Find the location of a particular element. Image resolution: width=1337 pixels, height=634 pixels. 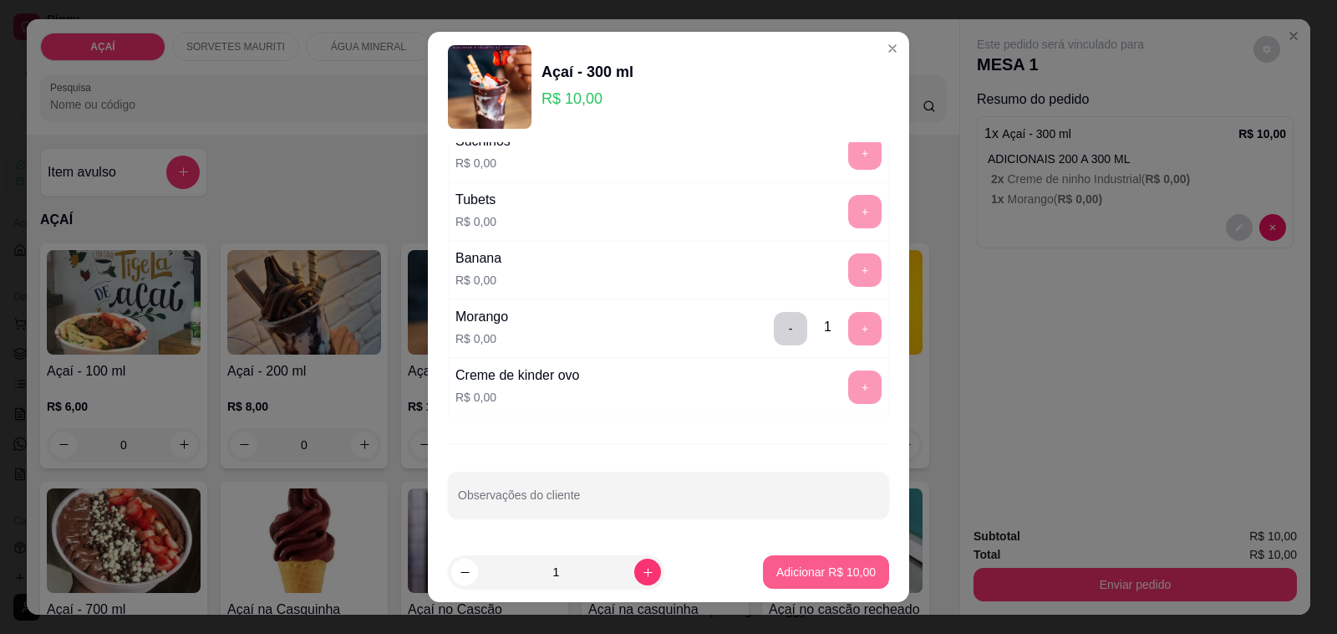

img: product-image is located at coordinates (490, 87).